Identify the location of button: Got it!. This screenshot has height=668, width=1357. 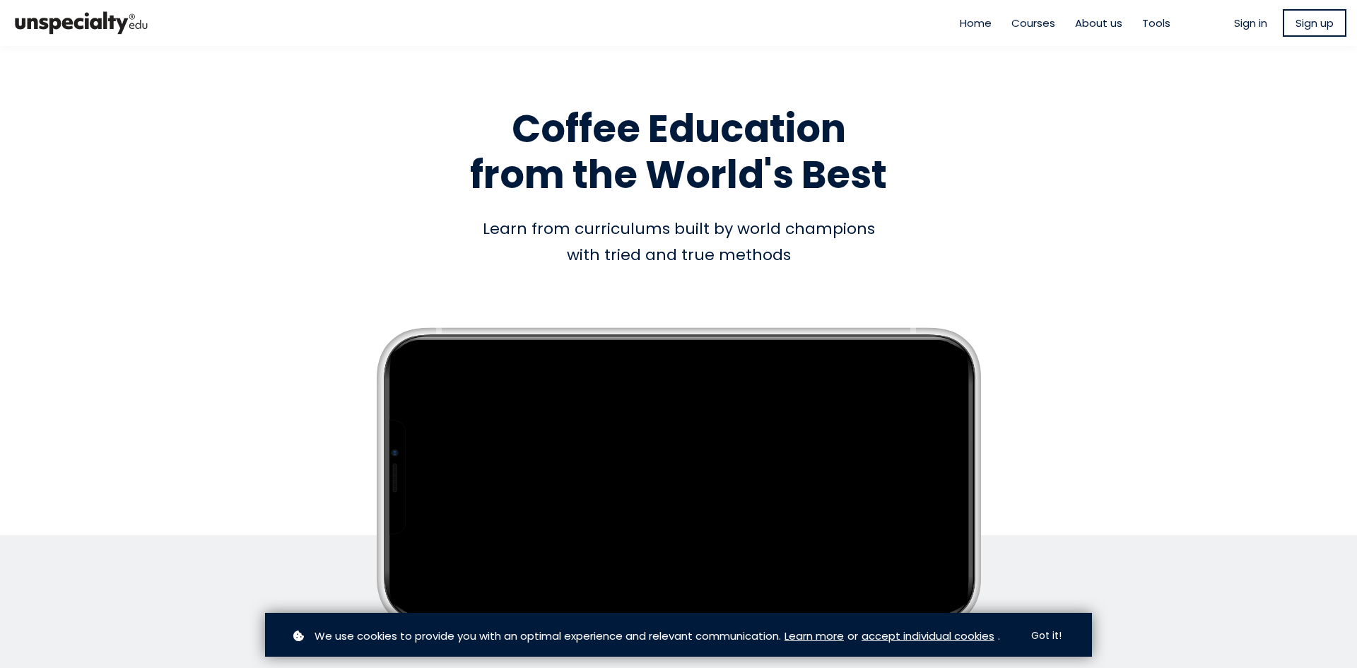
(1046, 636).